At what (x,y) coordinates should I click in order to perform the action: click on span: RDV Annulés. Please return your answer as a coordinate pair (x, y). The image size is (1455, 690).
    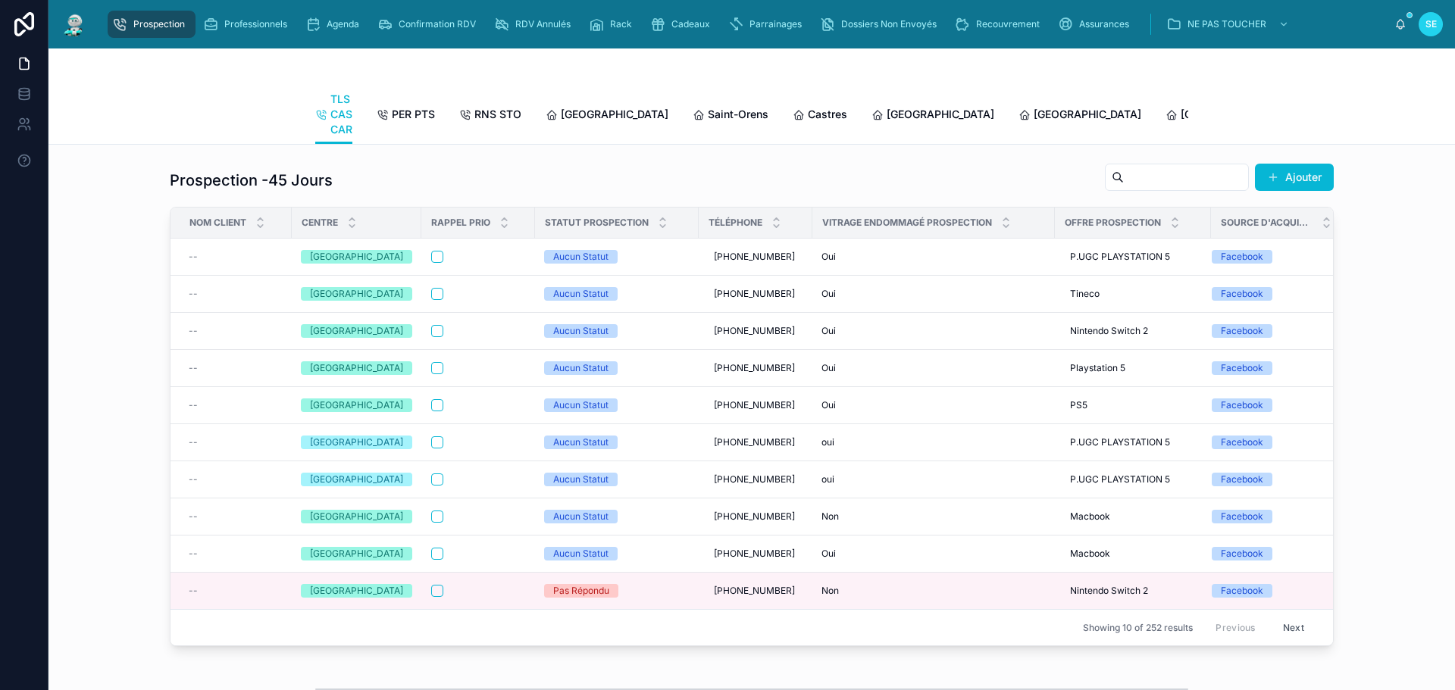
    Looking at the image, I should click on (542, 24).